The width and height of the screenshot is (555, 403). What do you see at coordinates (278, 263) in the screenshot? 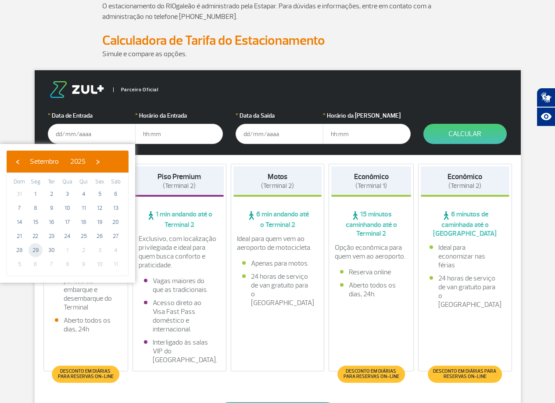
I see `li: Apenas para motos.` at bounding box center [278, 263].